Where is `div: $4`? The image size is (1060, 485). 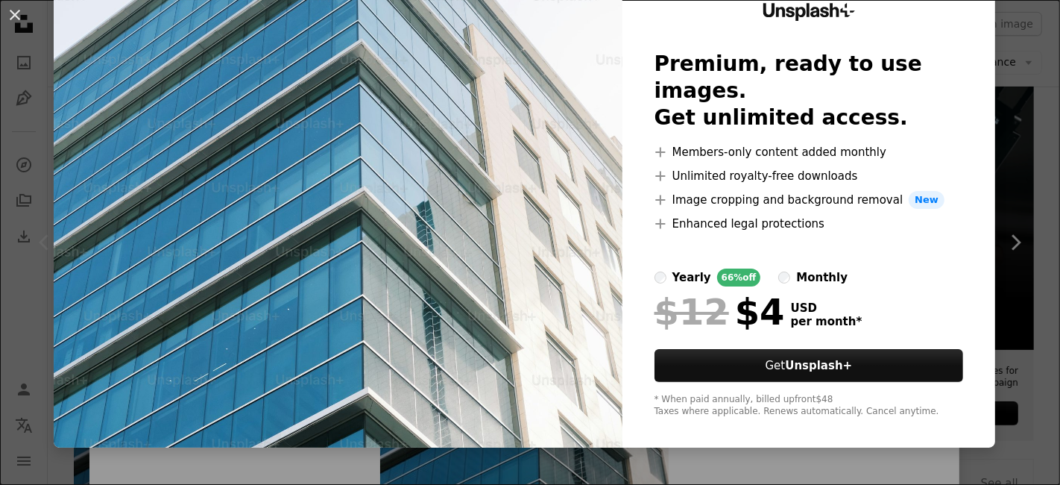
div: $4 is located at coordinates (719, 312).